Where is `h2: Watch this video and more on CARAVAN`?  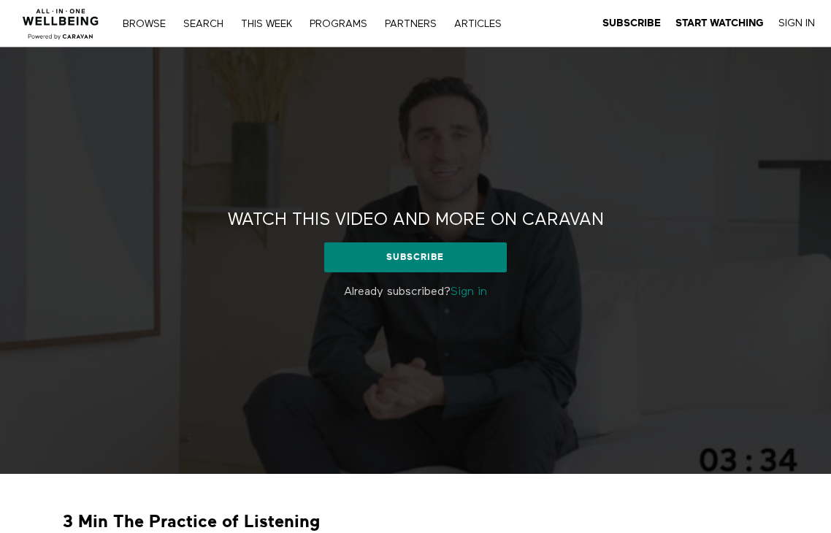
h2: Watch this video and more on CARAVAN is located at coordinates (415, 220).